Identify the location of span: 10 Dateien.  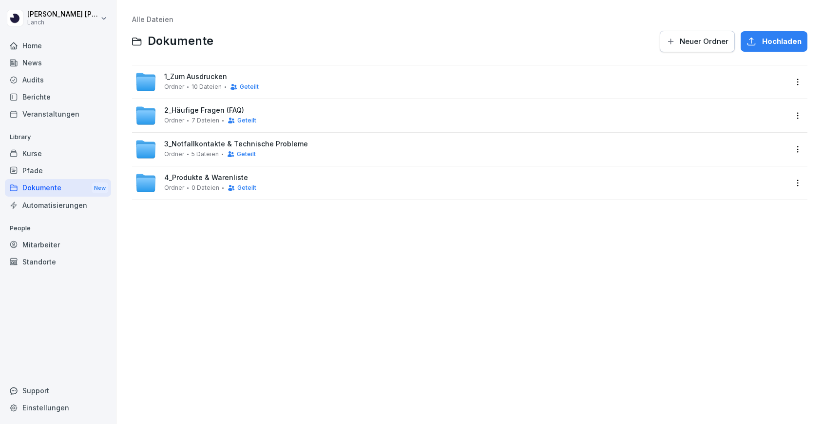
(207, 87).